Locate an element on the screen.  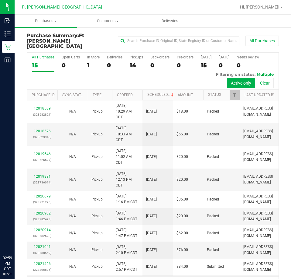
a: Sync Status is located at coordinates (74, 95).